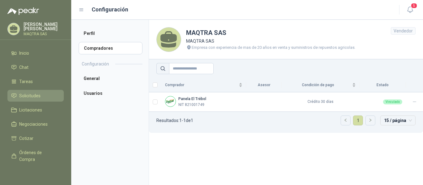 Image resolution: width=423 pixels, height=185 pixels. I want to click on span: Solicitudes, so click(30, 96).